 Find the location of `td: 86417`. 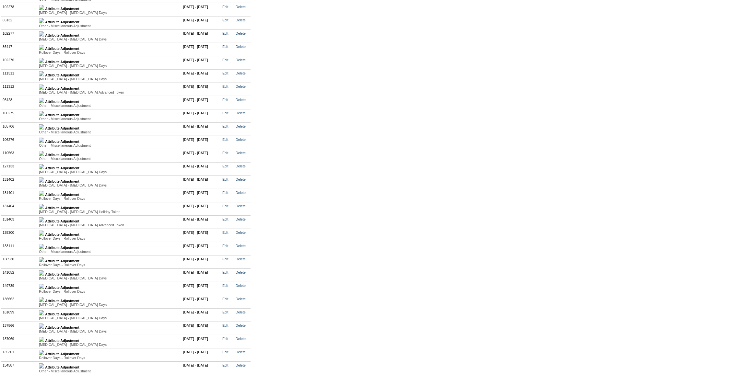

td: 86417 is located at coordinates (19, 49).